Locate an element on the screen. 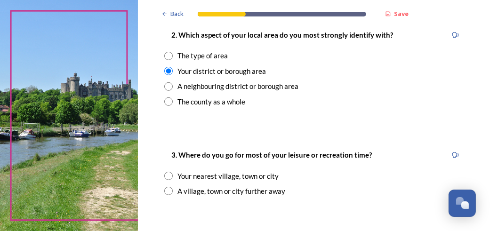  div: Your district or borough area is located at coordinates (222, 71).